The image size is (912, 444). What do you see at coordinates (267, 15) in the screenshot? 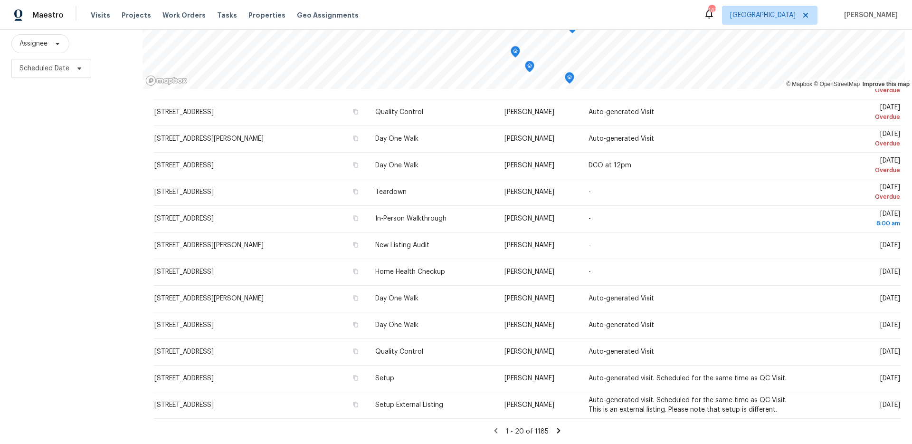
I see `span: Properties` at bounding box center [267, 15].